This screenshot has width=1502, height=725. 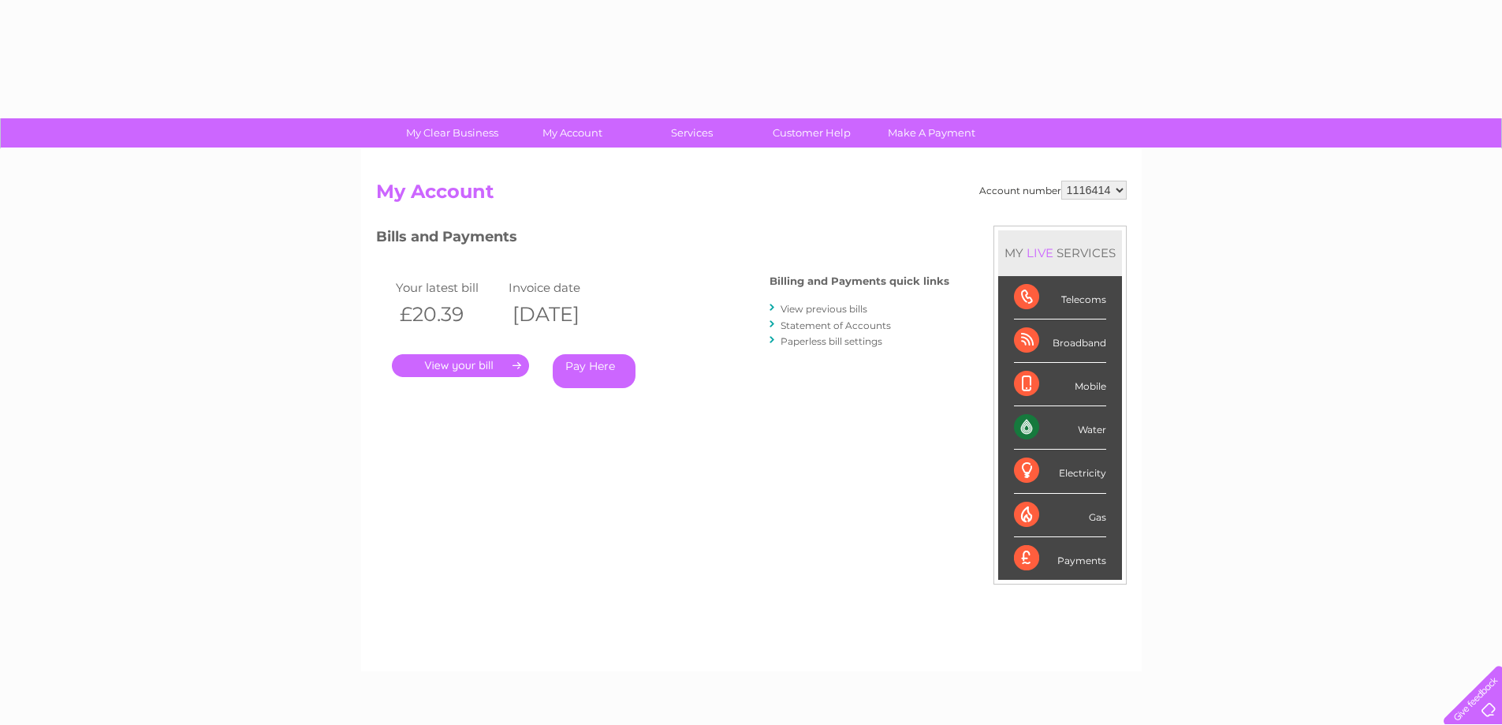 What do you see at coordinates (1060, 515) in the screenshot?
I see `div: Gas` at bounding box center [1060, 515].